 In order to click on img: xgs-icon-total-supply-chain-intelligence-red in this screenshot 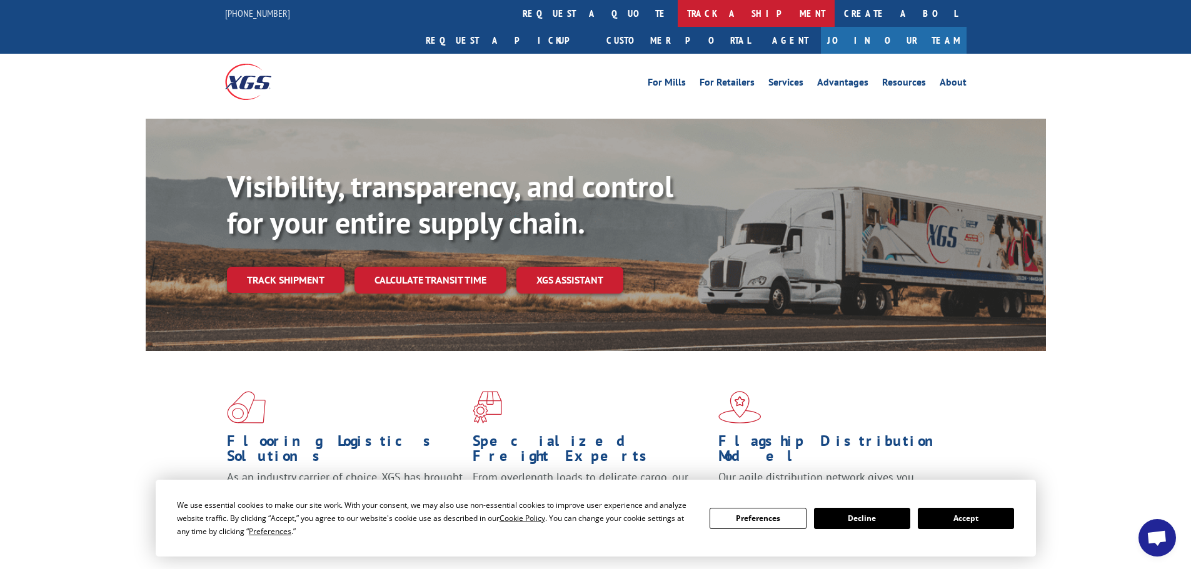, I will do `click(246, 408)`.